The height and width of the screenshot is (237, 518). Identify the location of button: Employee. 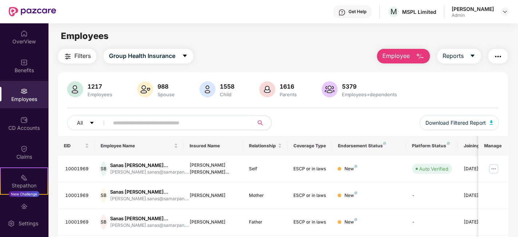
(403, 56).